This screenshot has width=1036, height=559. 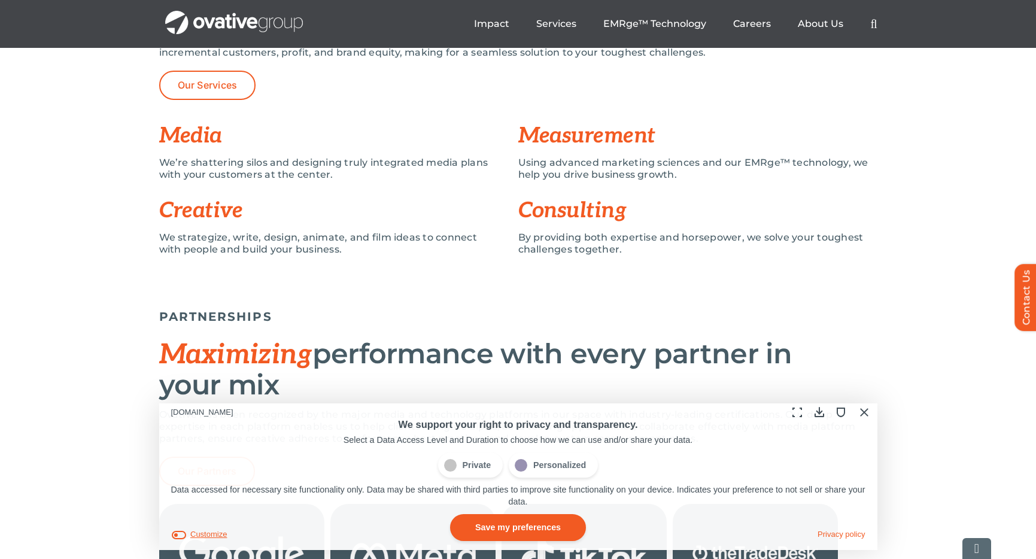 What do you see at coordinates (518, 527) in the screenshot?
I see `button: Save my preferences` at bounding box center [518, 527].